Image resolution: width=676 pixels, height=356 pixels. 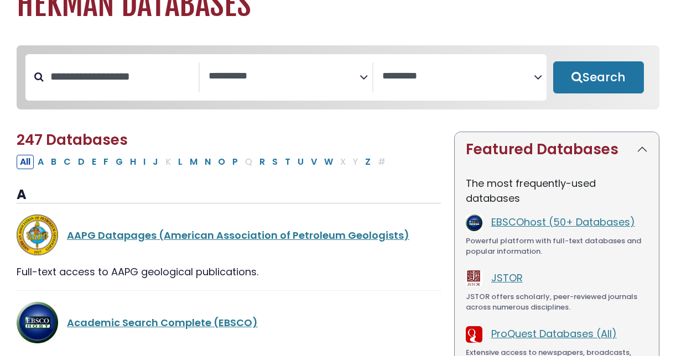 What do you see at coordinates (221, 162) in the screenshot?
I see `button: Filter Results O` at bounding box center [221, 162].